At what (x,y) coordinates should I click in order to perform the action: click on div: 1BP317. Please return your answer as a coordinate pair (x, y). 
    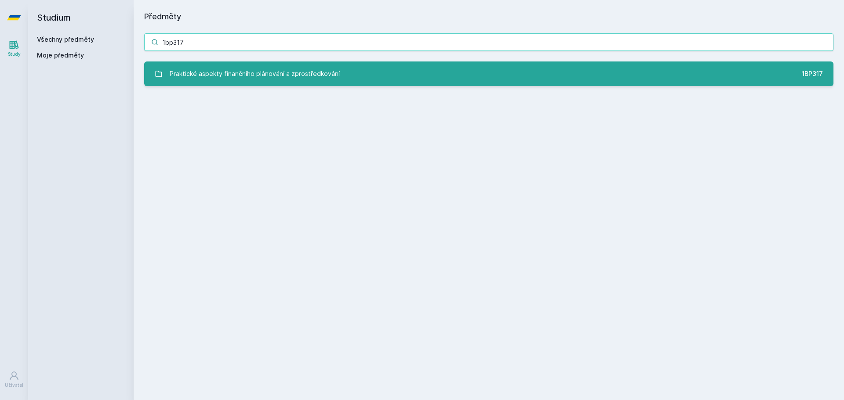
    Looking at the image, I should click on (812, 74).